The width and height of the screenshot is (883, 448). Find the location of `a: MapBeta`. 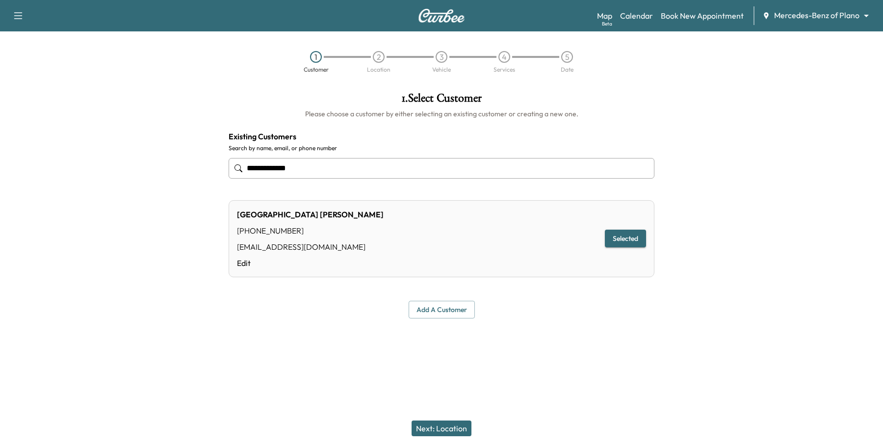

a: MapBeta is located at coordinates (605, 16).